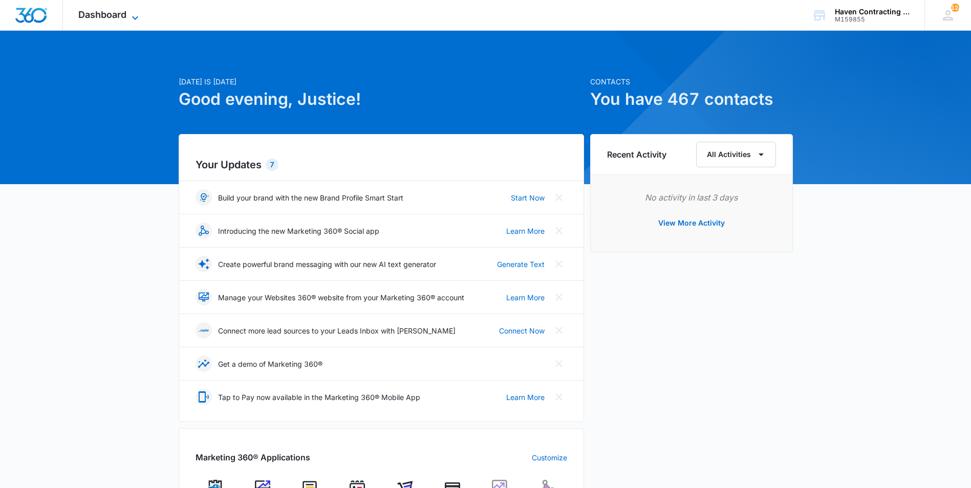  I want to click on span: 124, so click(955, 8).